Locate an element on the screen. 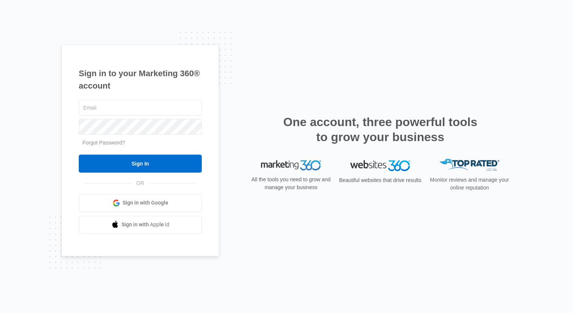 The height and width of the screenshot is (313, 573). span: Sign in with Apple Id is located at coordinates (145, 224).